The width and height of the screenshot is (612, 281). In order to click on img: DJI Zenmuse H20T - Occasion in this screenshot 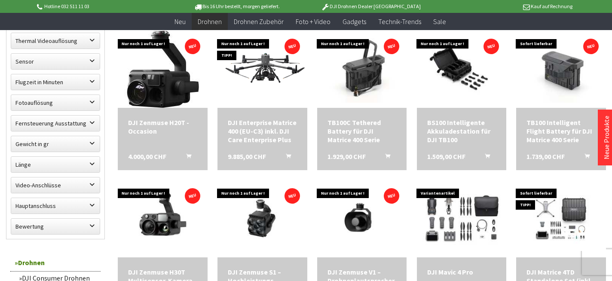, I will do `click(163, 69)`.